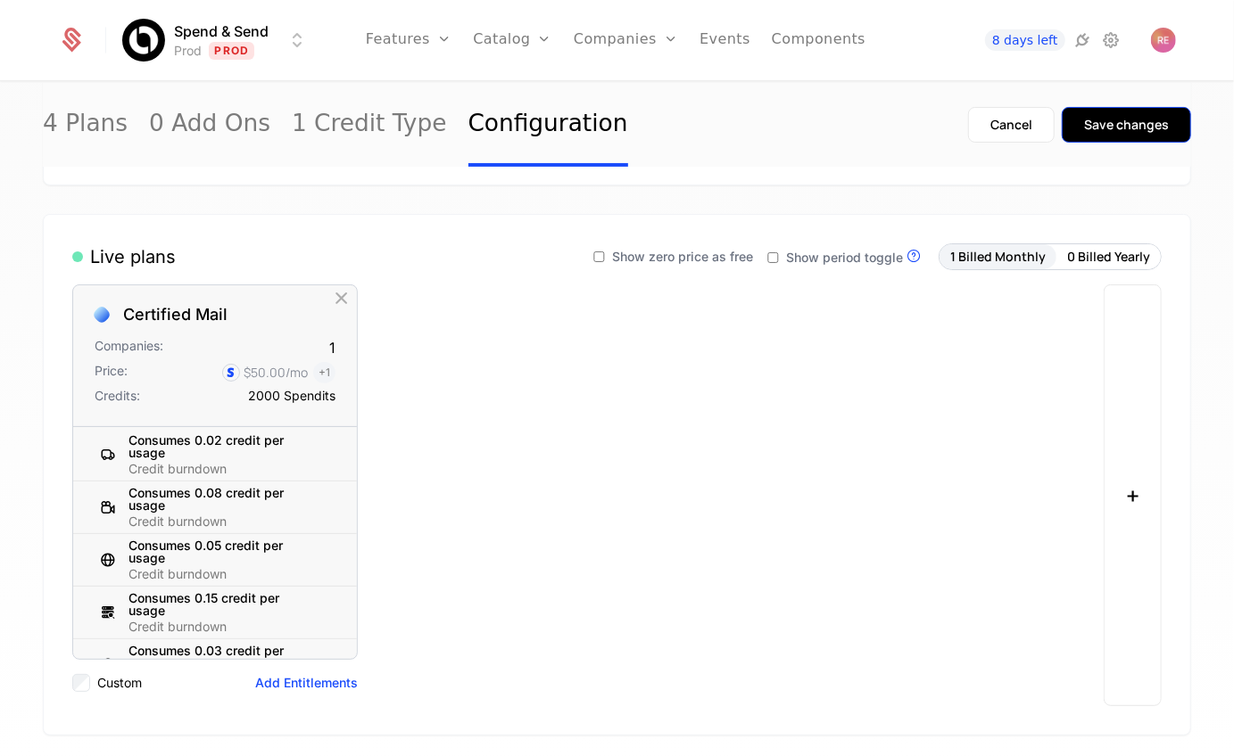 The image size is (1234, 756). Describe the element at coordinates (215, 495) in the screenshot. I see `div: Certified MailCompanies:1Price:$50.00/mo+1Credits:2000 SpenditsConsumes 0.02 credit per usageCred...` at that location.